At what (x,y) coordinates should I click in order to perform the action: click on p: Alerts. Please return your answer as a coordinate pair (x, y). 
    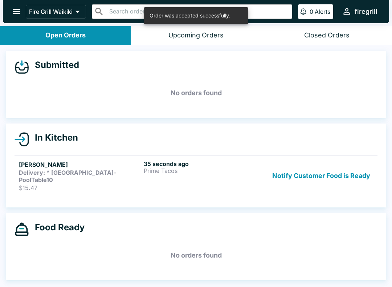
    Looking at the image, I should click on (322, 12).